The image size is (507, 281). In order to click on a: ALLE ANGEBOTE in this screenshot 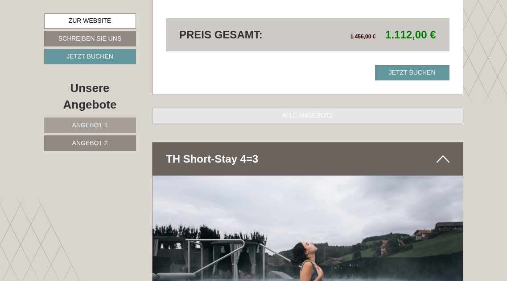, I will do `click(308, 115)`.